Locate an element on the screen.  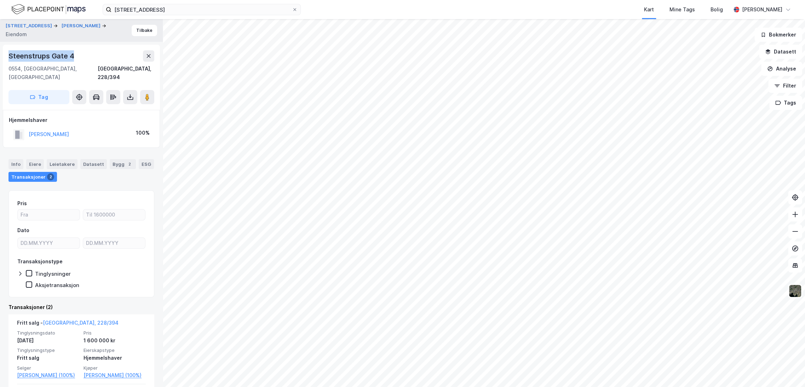
img: logo.f888ab2527a4732fd821a326f86c7f29.svg is located at coordinates (48, 9).